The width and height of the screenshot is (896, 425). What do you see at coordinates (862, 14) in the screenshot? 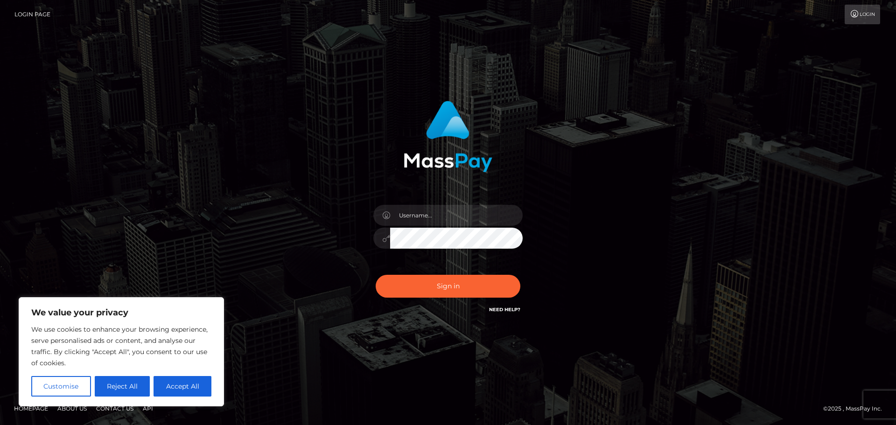
I see `a: Login` at bounding box center [862, 14].